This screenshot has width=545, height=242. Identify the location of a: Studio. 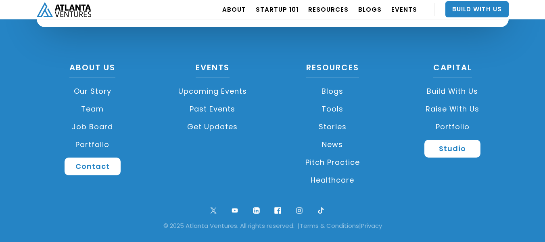
(452, 149).